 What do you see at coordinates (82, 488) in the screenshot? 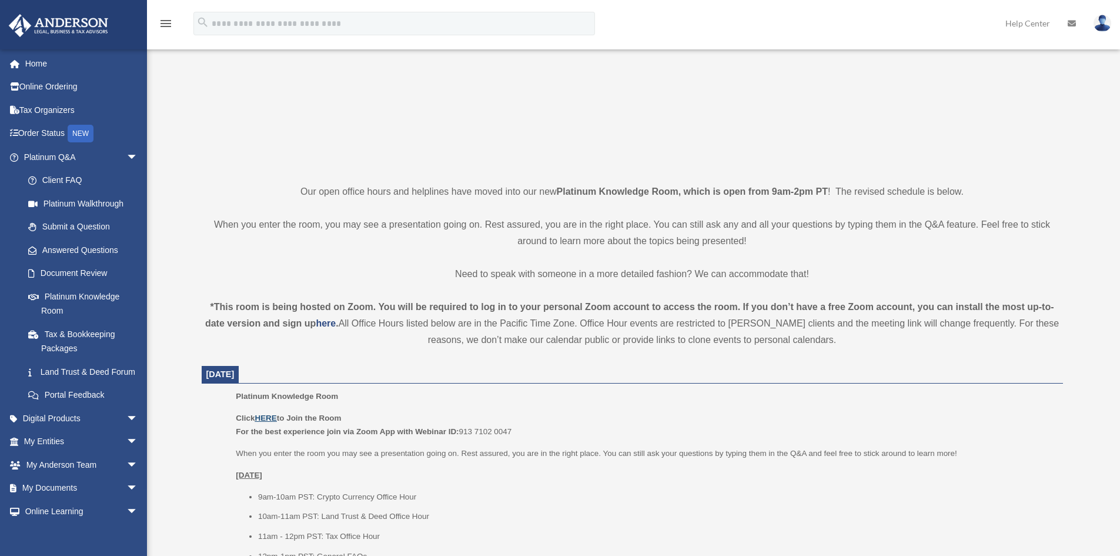
I see `a: My Documentsarrow_drop_down` at bounding box center [82, 488].